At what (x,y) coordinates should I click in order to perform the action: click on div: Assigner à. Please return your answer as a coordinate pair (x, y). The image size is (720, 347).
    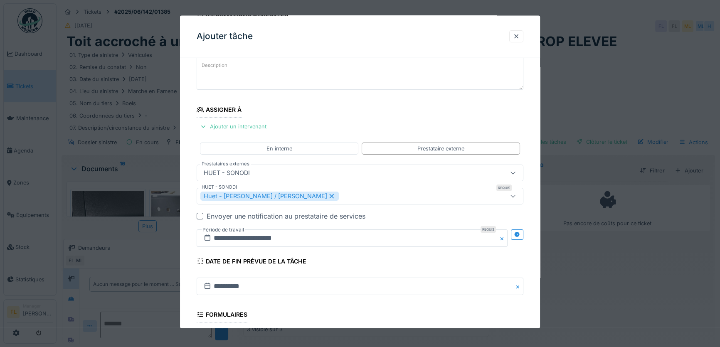
    Looking at the image, I should click on (219, 111).